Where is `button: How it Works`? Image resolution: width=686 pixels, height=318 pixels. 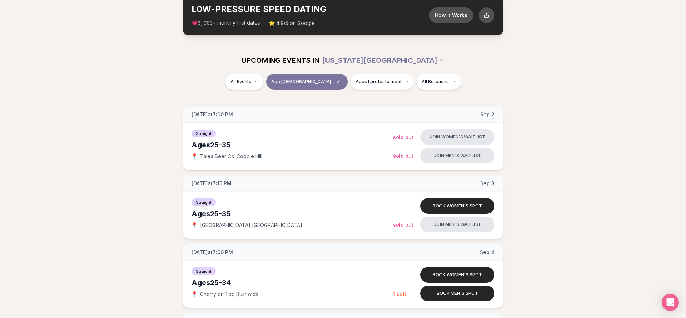 button: How it Works is located at coordinates (451, 15).